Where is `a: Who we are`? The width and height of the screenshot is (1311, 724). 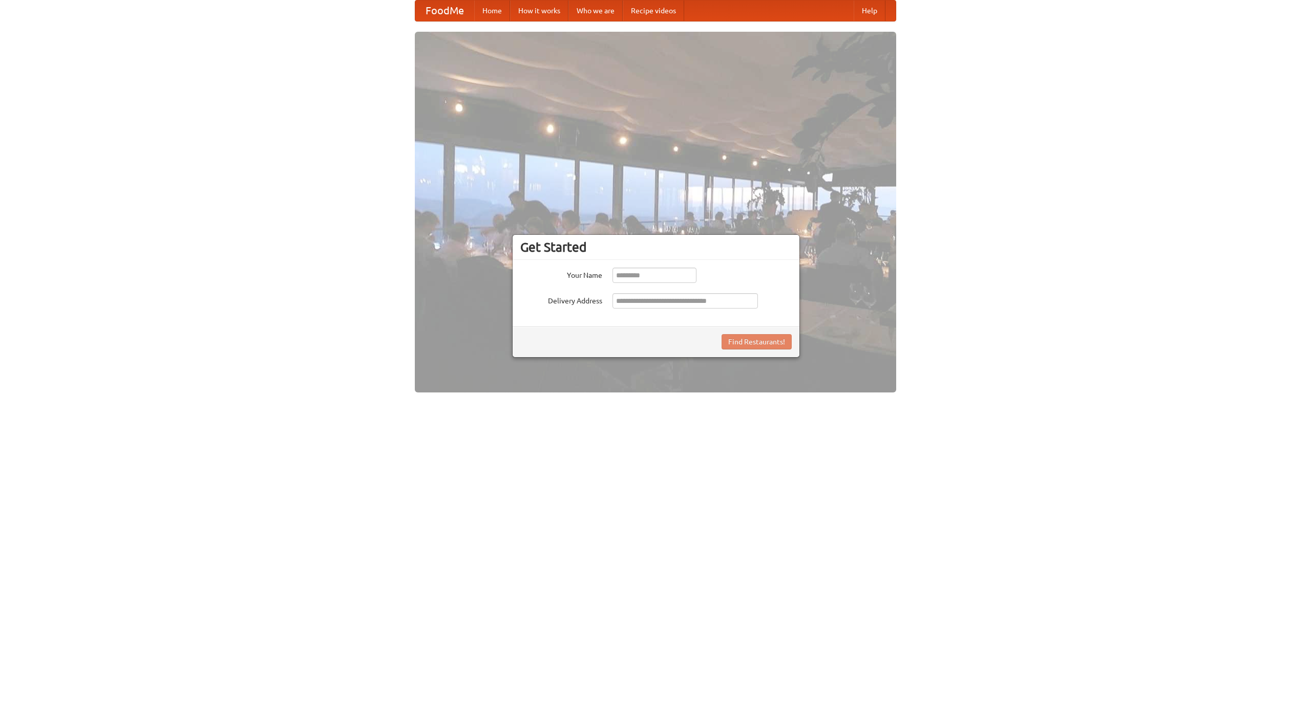
a: Who we are is located at coordinates (595, 11).